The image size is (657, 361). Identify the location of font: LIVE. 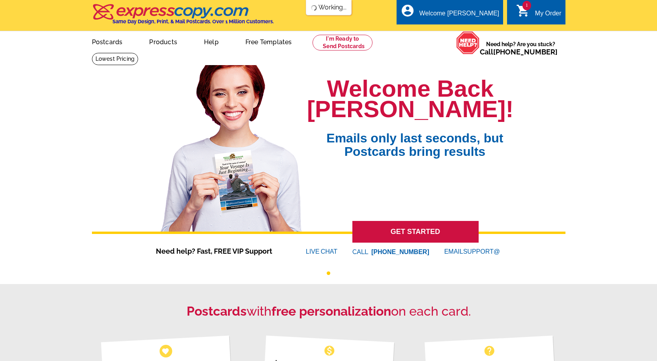
(313, 252).